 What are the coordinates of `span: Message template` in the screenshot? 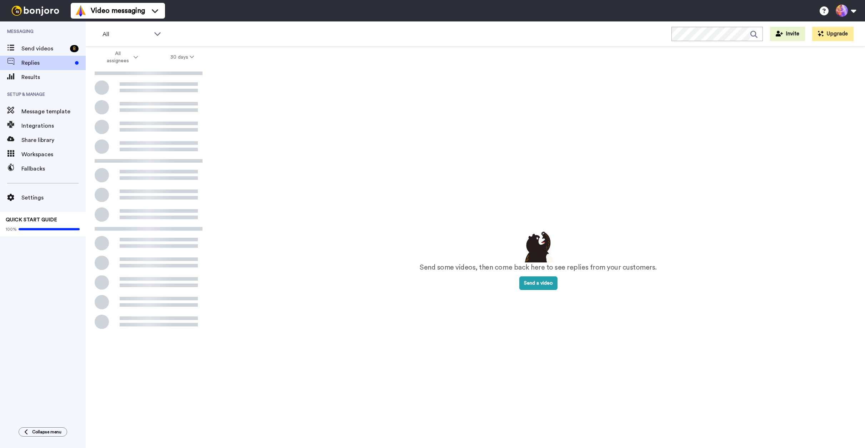 It's located at (54, 111).